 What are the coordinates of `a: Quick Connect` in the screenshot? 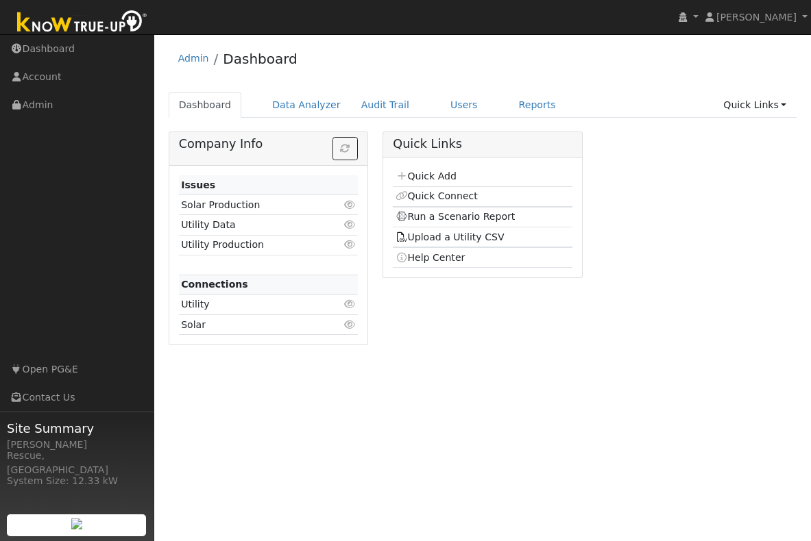 It's located at (436, 196).